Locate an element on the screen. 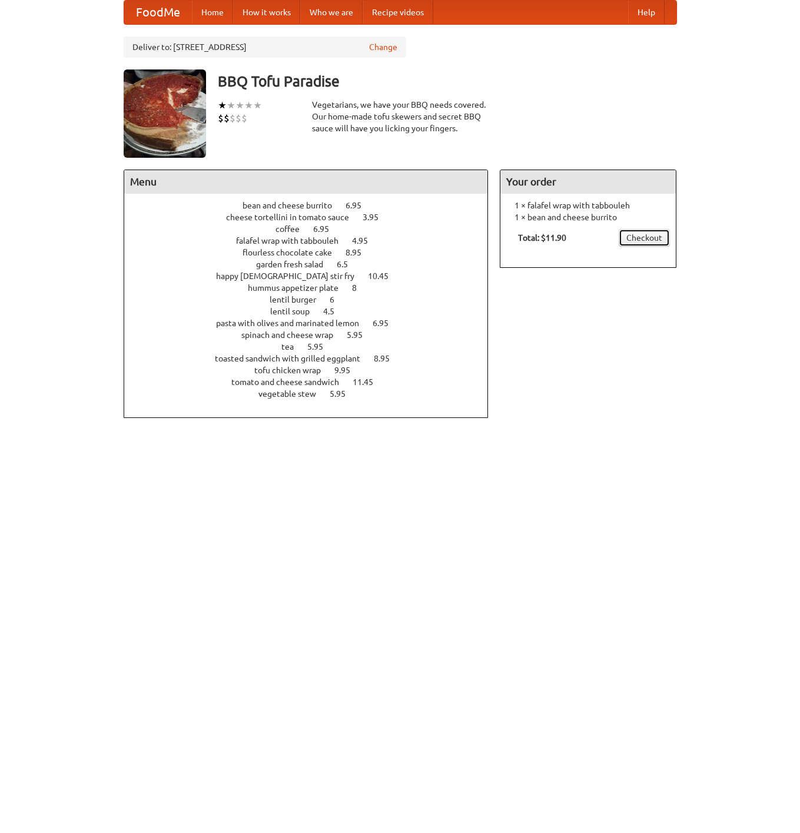 The image size is (800, 833). span: falafel wrap with tabbouleh is located at coordinates (293, 241).